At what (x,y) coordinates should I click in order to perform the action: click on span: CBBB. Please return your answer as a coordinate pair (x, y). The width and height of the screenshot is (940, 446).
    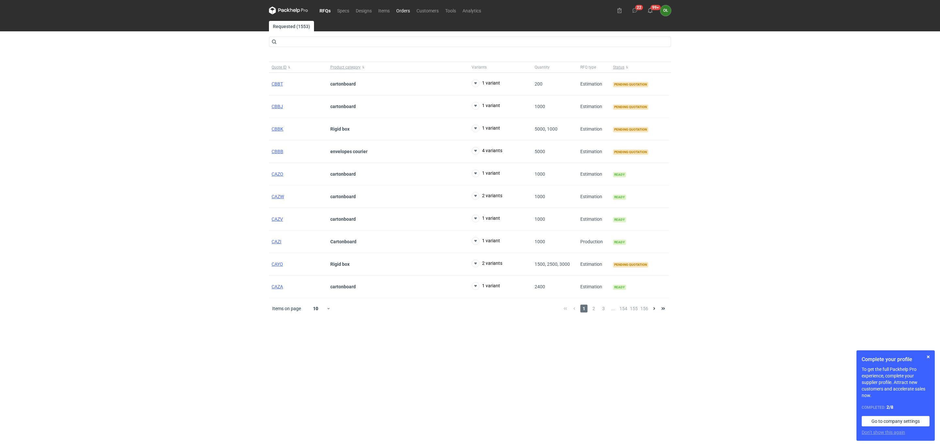
    Looking at the image, I should click on (277, 151).